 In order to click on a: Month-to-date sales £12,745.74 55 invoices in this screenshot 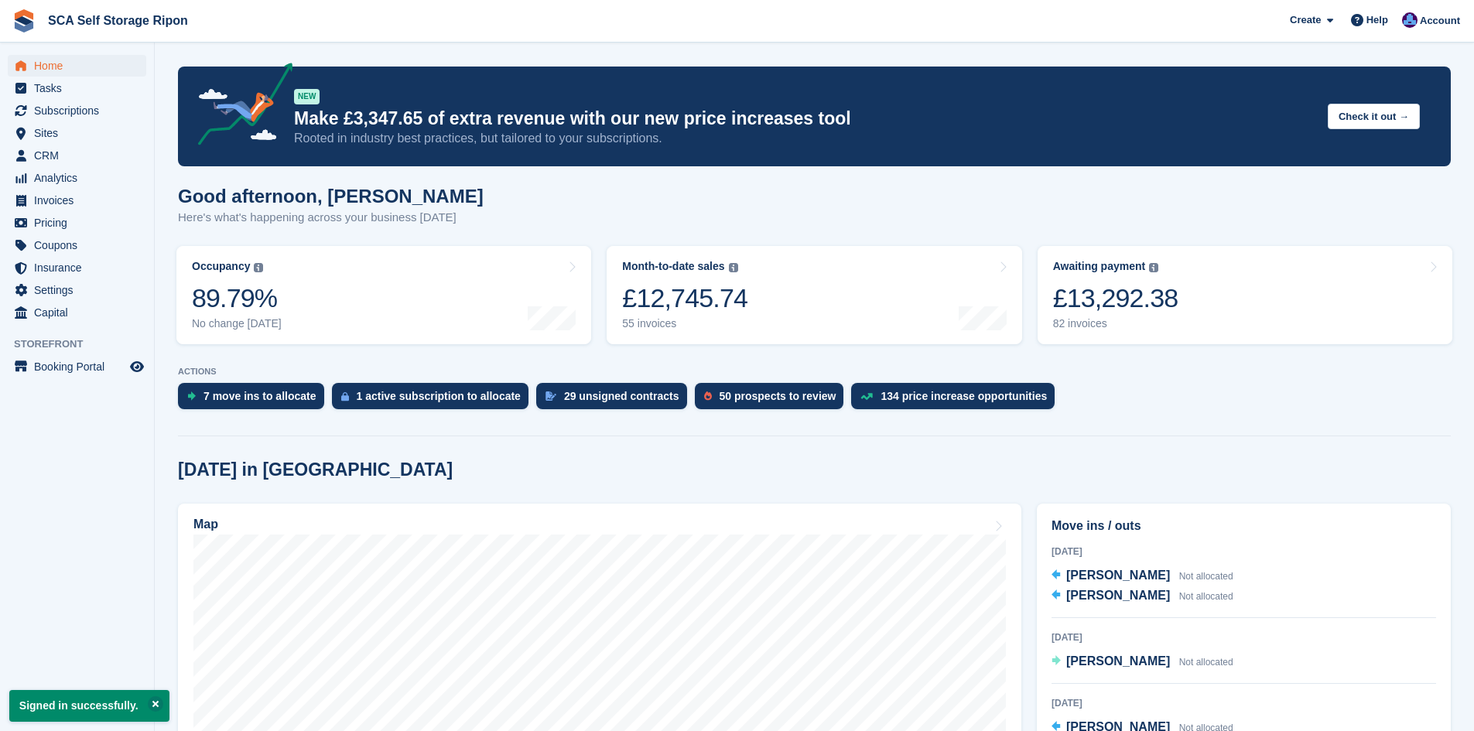, I will do `click(814, 295)`.